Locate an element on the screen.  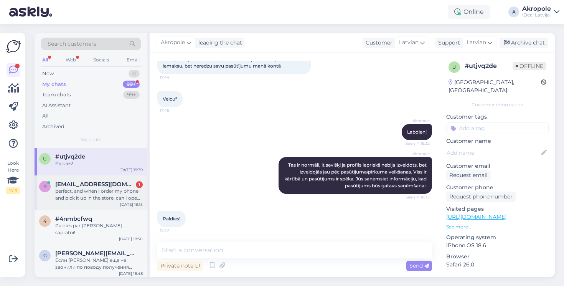
div: Team chats is located at coordinates (56, 95).